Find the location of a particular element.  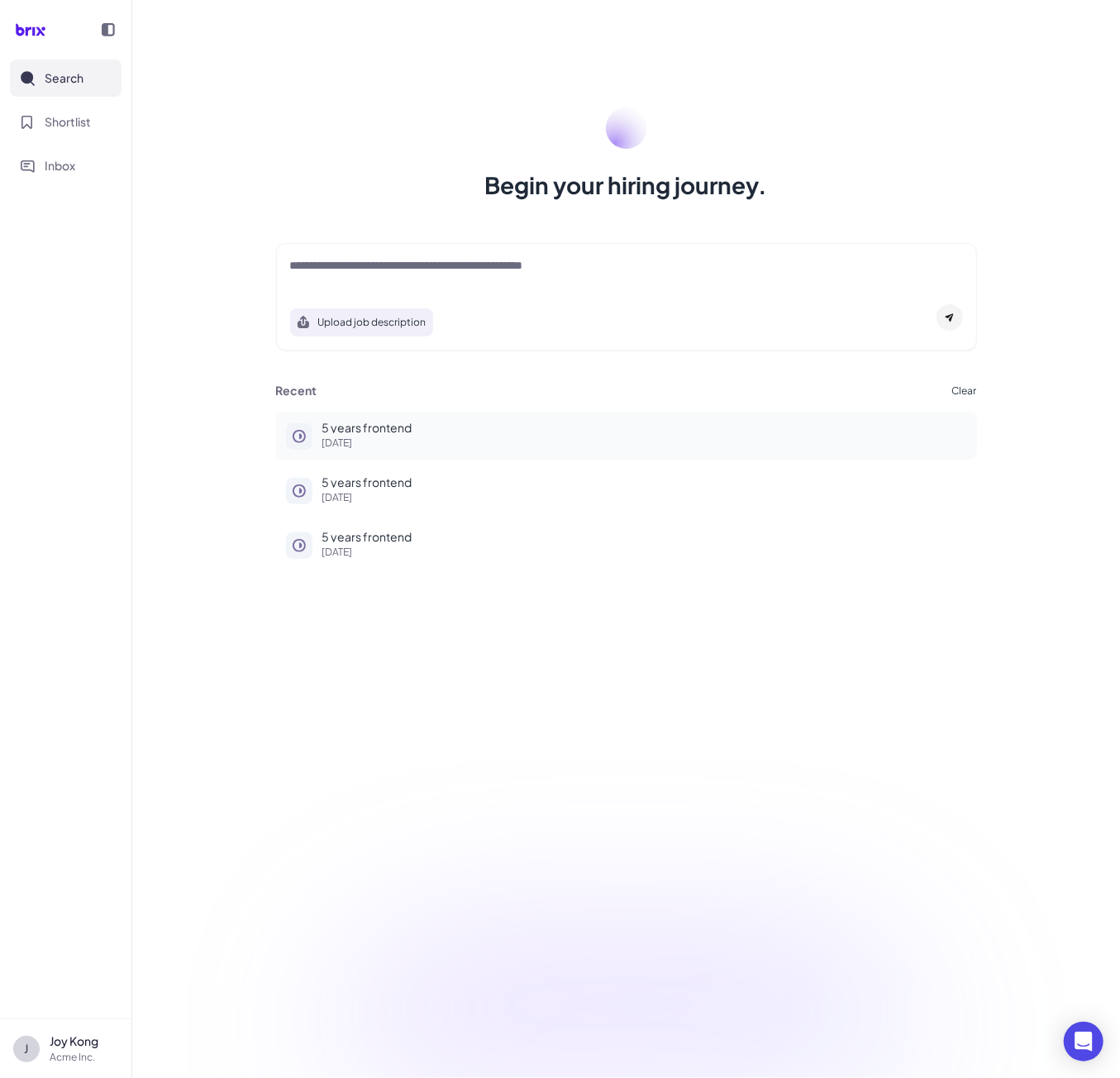

span: Shortlist is located at coordinates (68, 121).